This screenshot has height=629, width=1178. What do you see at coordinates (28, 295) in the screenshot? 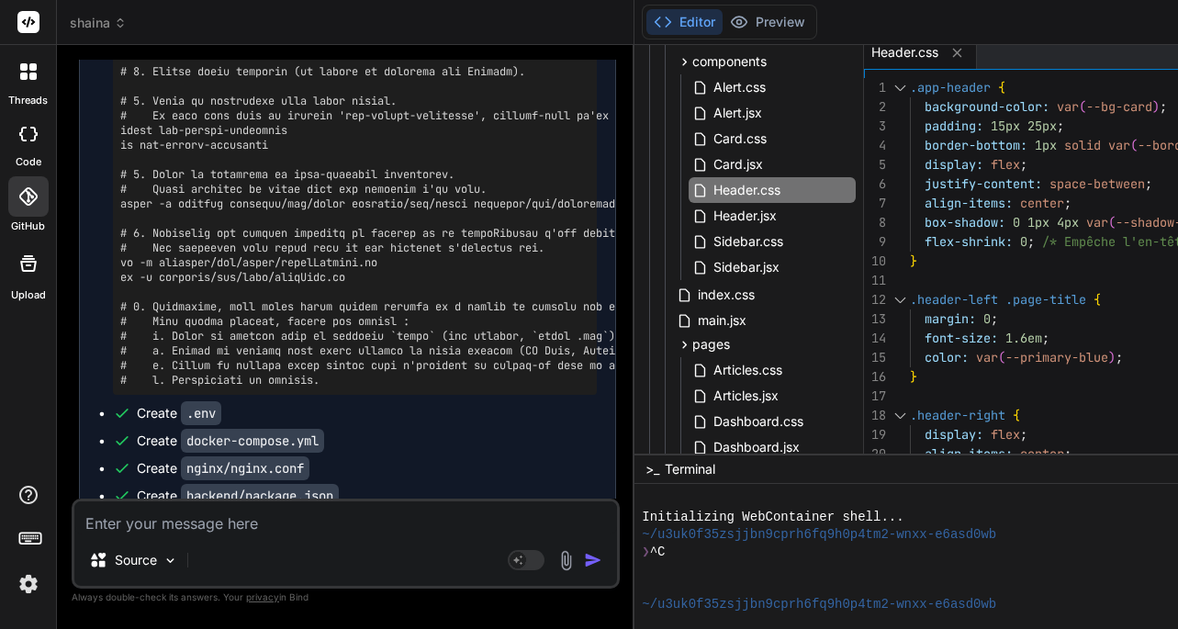
I see `label: Upload` at bounding box center [28, 295].